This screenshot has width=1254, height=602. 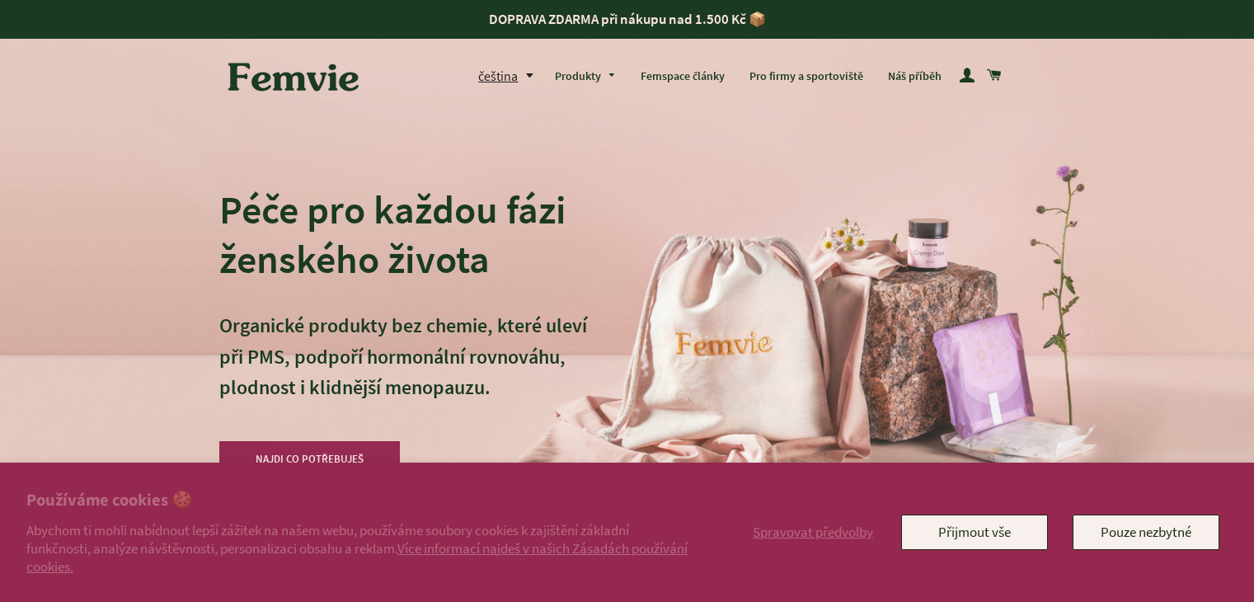 What do you see at coordinates (510, 76) in the screenshot?
I see `button: čeština` at bounding box center [510, 76].